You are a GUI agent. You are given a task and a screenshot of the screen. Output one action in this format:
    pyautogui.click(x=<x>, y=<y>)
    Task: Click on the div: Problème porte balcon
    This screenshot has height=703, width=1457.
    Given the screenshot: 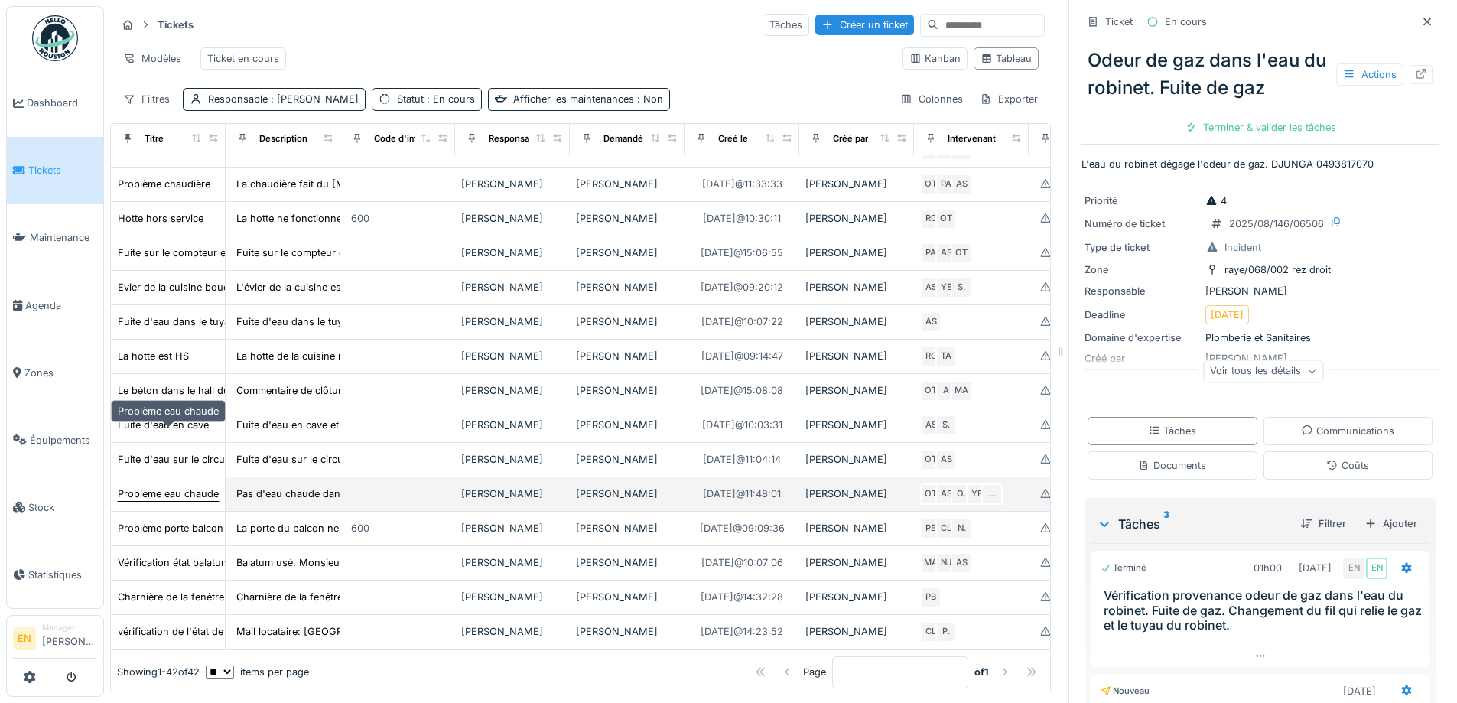 What is the action you would take?
    pyautogui.click(x=171, y=528)
    